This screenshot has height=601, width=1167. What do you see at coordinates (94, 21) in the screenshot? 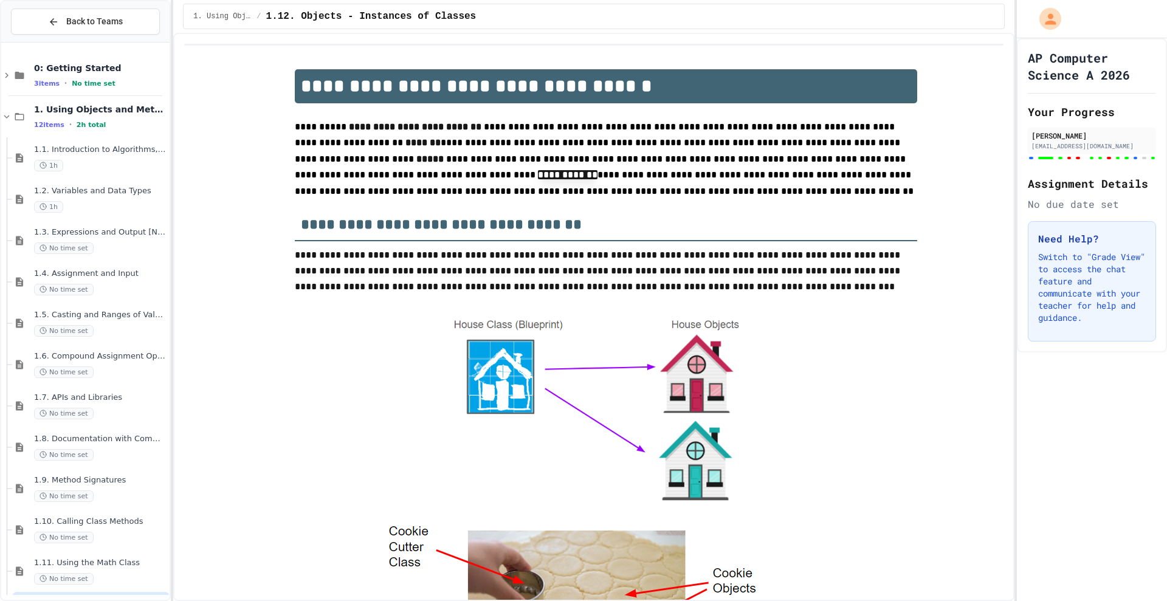
I see `span: Back to Teams` at bounding box center [94, 21].